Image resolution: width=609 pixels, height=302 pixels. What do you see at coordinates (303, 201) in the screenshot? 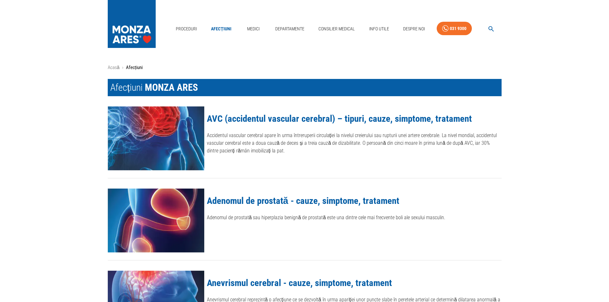
I see `a: Adenomul de prostată - cauze, simptome, tratament` at bounding box center [303, 201].